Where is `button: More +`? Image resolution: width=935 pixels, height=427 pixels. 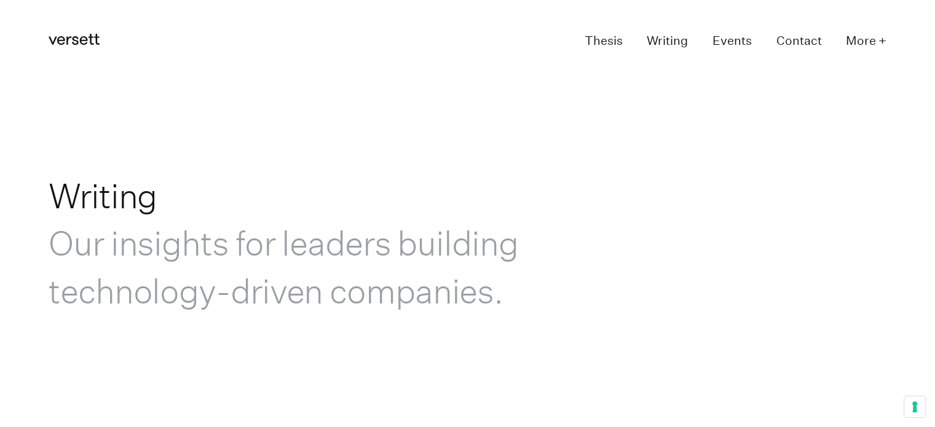 button: More + is located at coordinates (866, 42).